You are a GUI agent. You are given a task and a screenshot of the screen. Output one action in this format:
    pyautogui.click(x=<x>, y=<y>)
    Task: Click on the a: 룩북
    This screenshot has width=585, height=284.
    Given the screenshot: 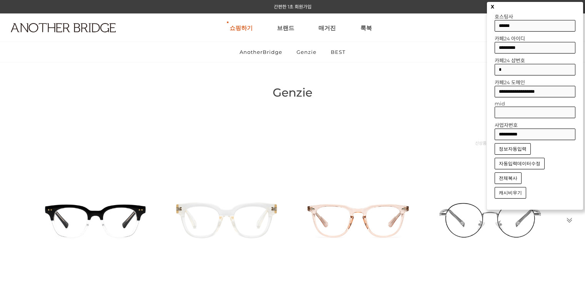 What is the action you would take?
    pyautogui.click(x=366, y=28)
    